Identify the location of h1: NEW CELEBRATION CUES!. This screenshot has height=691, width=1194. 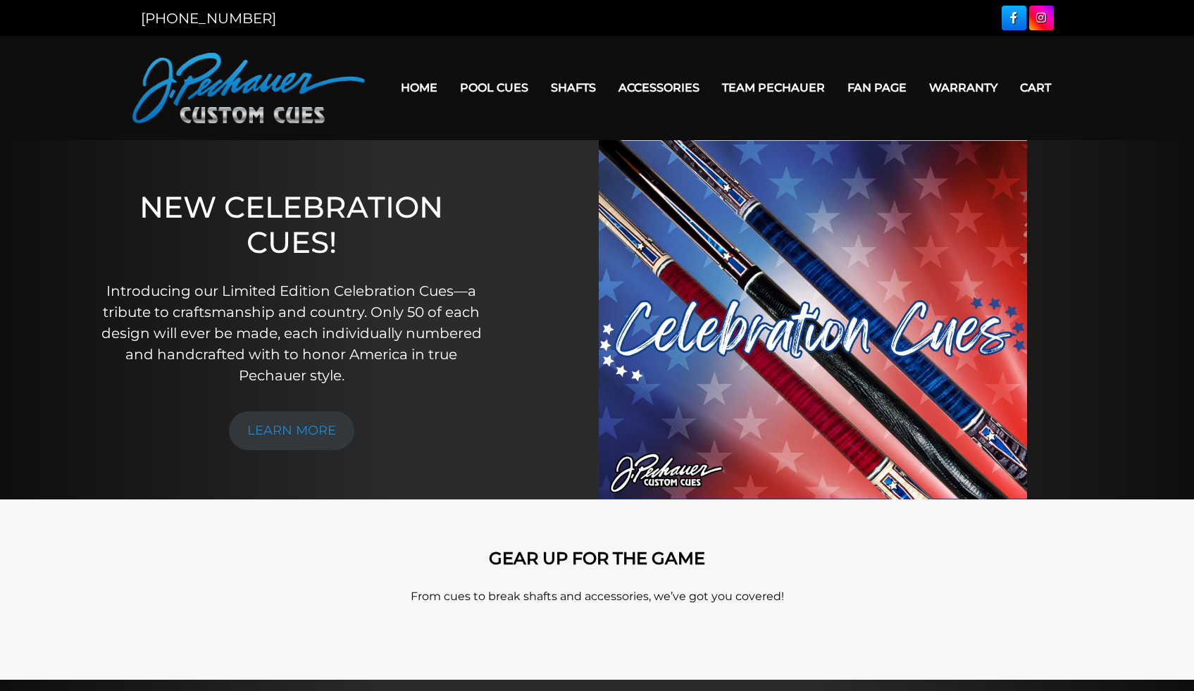
(291, 225).